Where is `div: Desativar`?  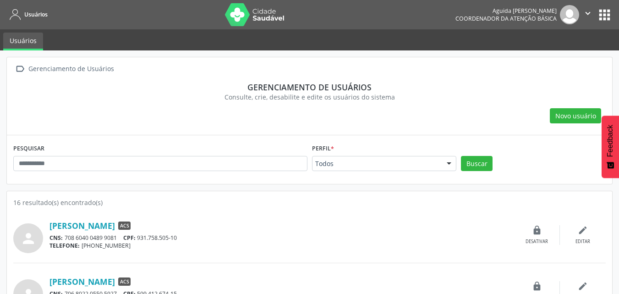 div: Desativar is located at coordinates (536, 241).